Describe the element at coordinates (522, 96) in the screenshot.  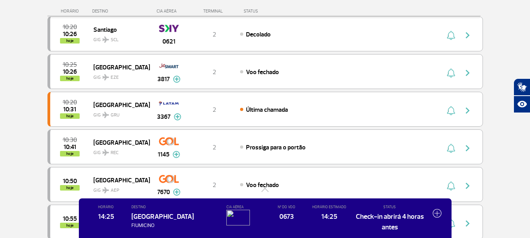
I see `div: Plugin de acessibilidade da Hand Talk.` at that location.